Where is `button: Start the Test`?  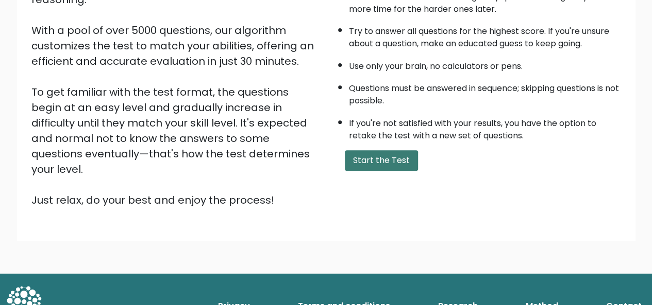 button: Start the Test is located at coordinates (381, 161).